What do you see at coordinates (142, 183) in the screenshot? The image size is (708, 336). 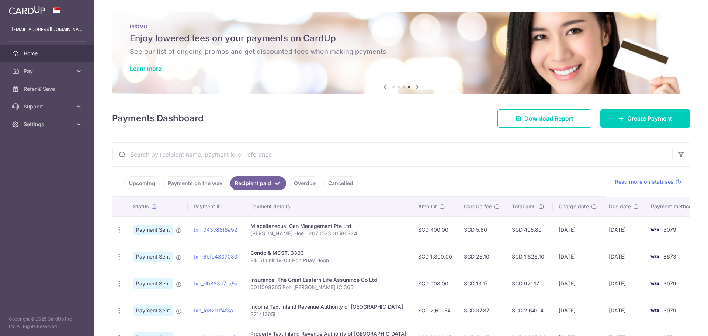 I see `a: Upcoming` at bounding box center [142, 183].